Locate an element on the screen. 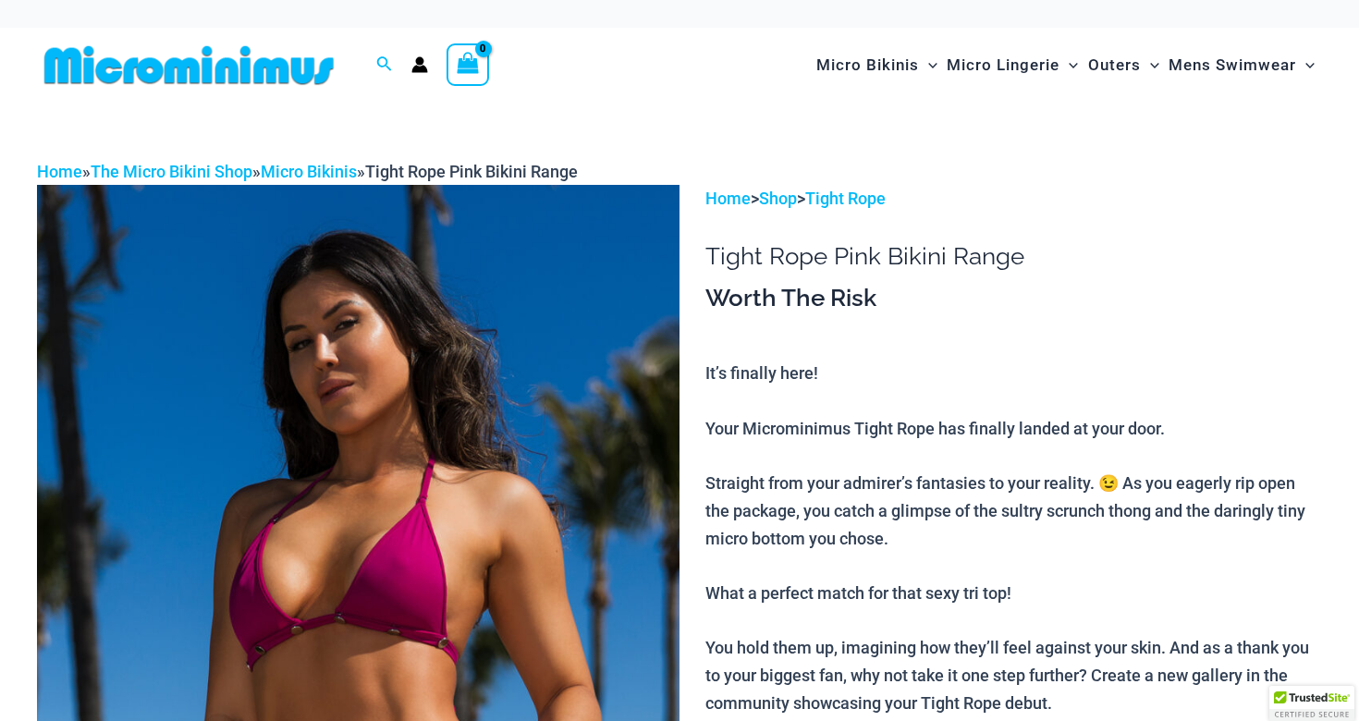 Image resolution: width=1359 pixels, height=721 pixels. h3: Worth The Risk is located at coordinates (1014, 299).